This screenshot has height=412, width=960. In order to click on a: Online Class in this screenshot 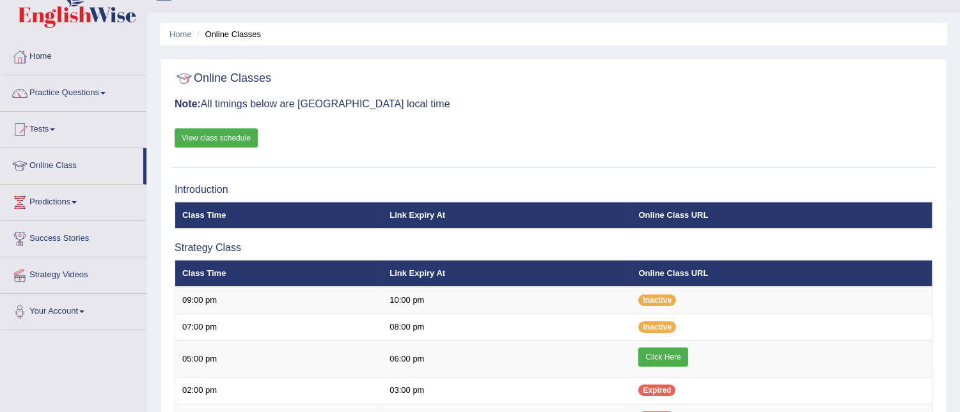, I will do `click(72, 164)`.